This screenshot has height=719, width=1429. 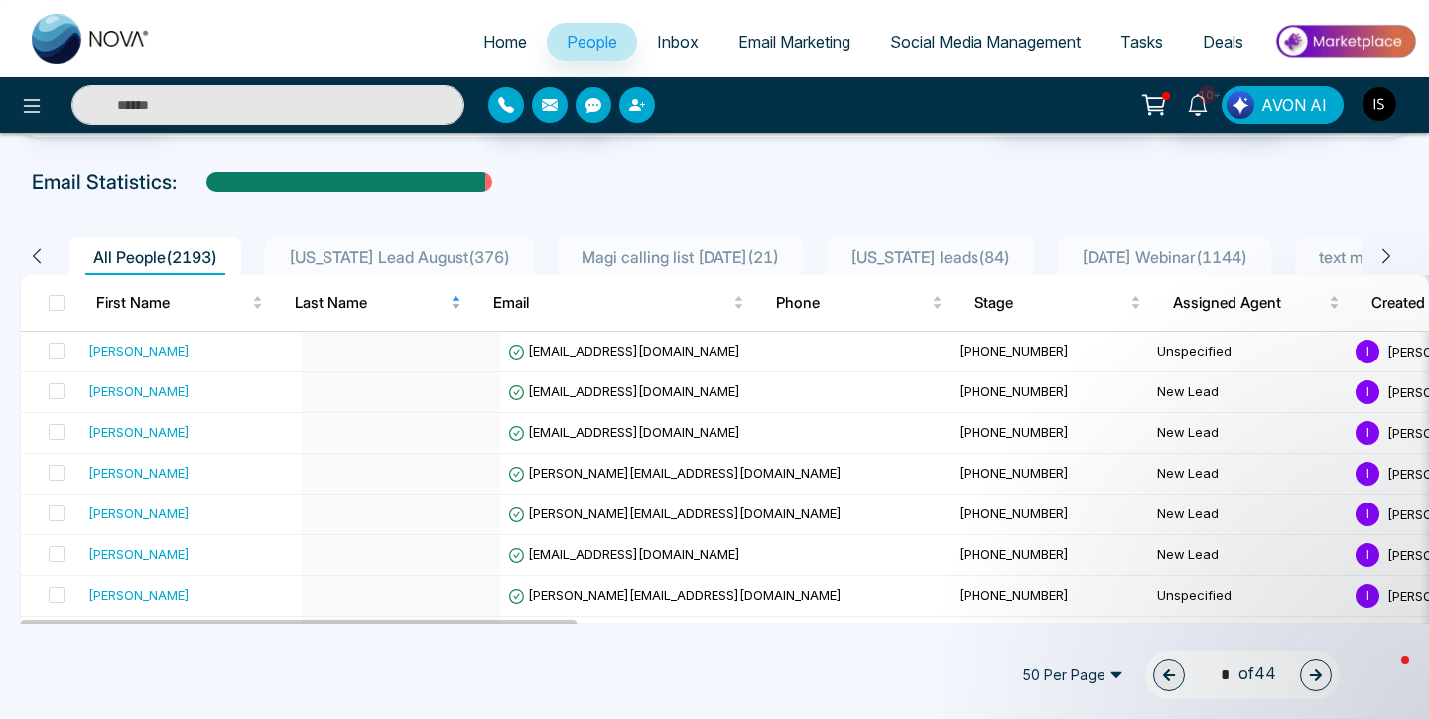 I want to click on span: 10+, so click(x=1207, y=95).